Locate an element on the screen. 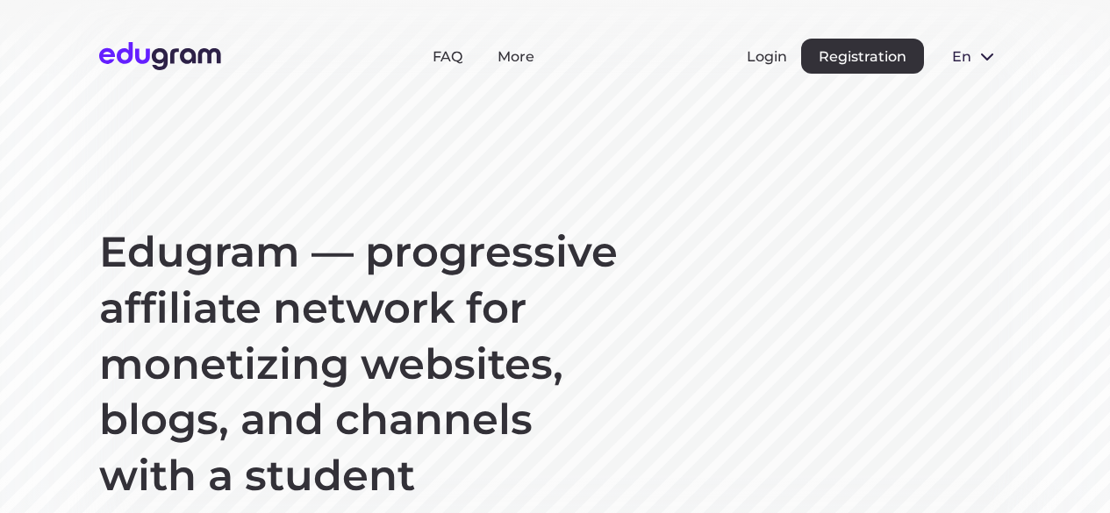  button: Login is located at coordinates (767, 56).